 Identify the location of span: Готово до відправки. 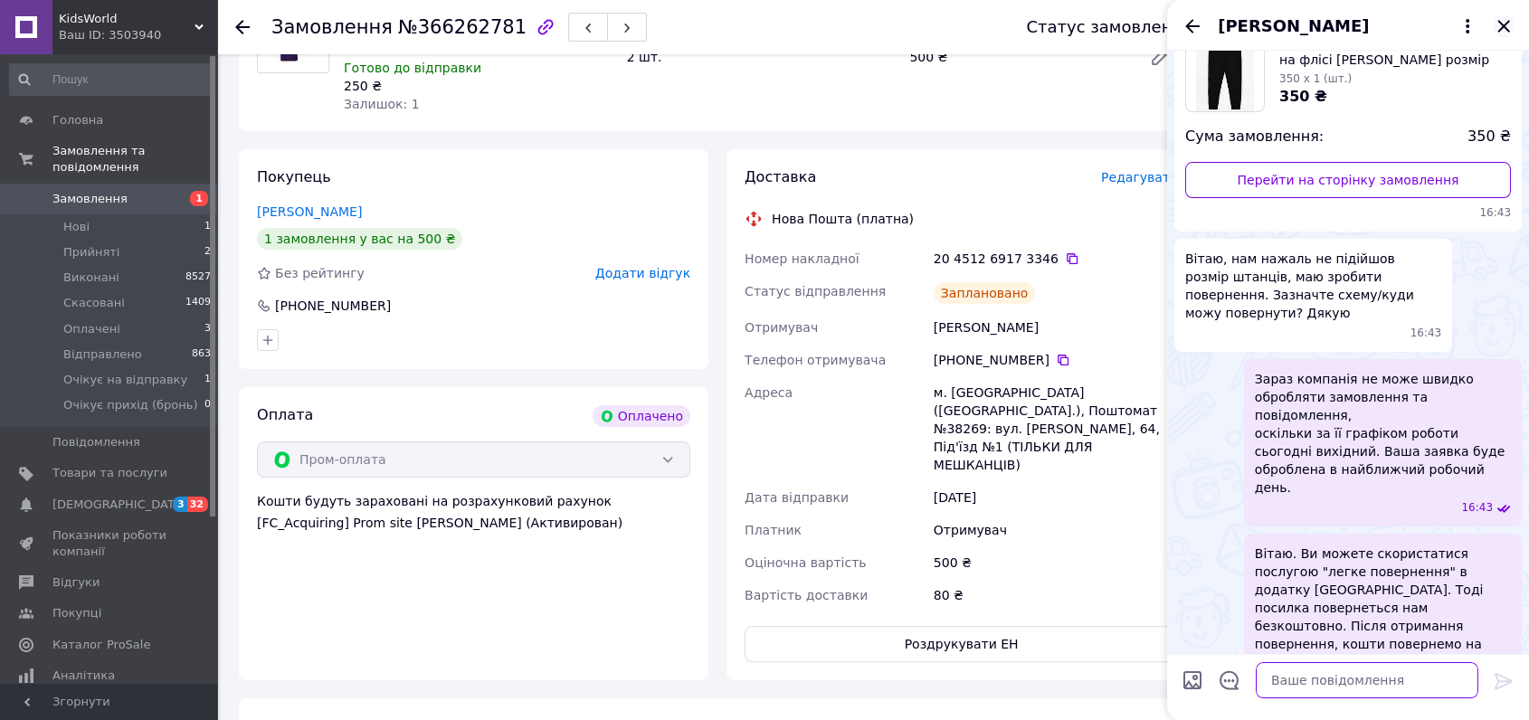
(412, 68).